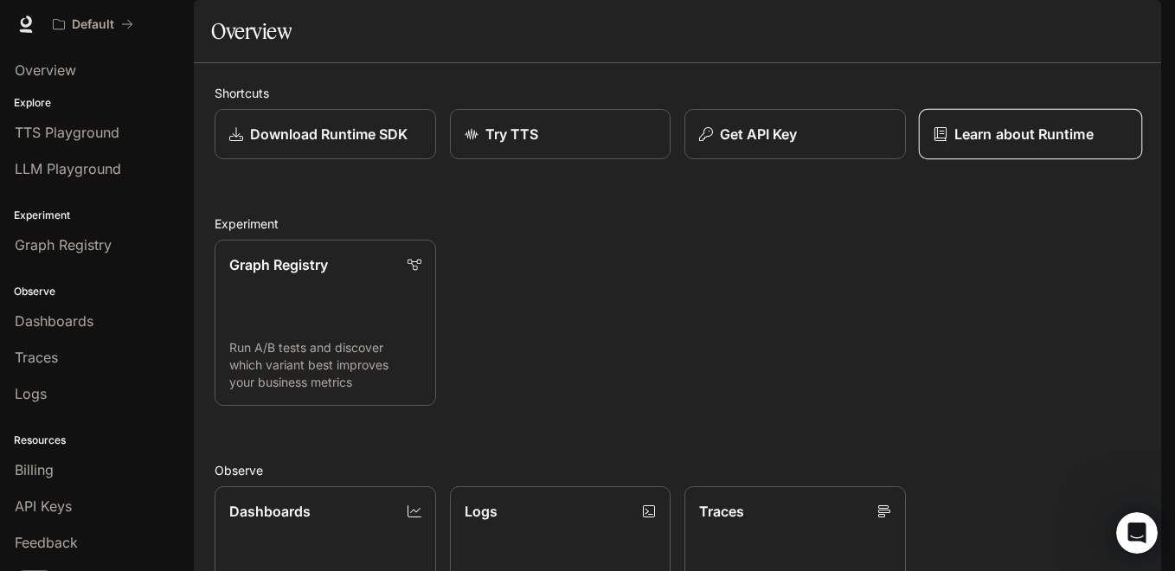  Describe the element at coordinates (325, 365) in the screenshot. I see `p: Run A/B tests and discover which variant best improves your business metrics` at that location.